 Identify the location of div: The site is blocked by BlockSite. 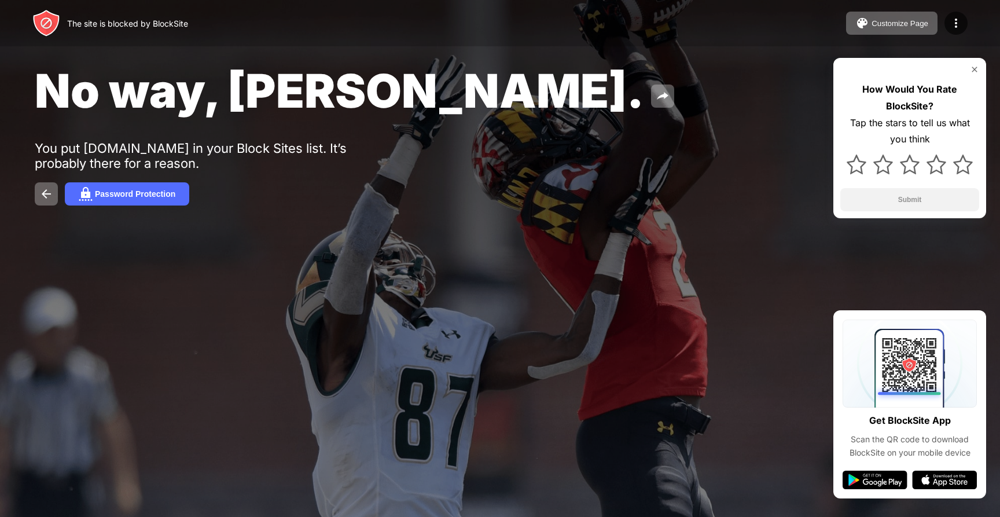
(127, 23).